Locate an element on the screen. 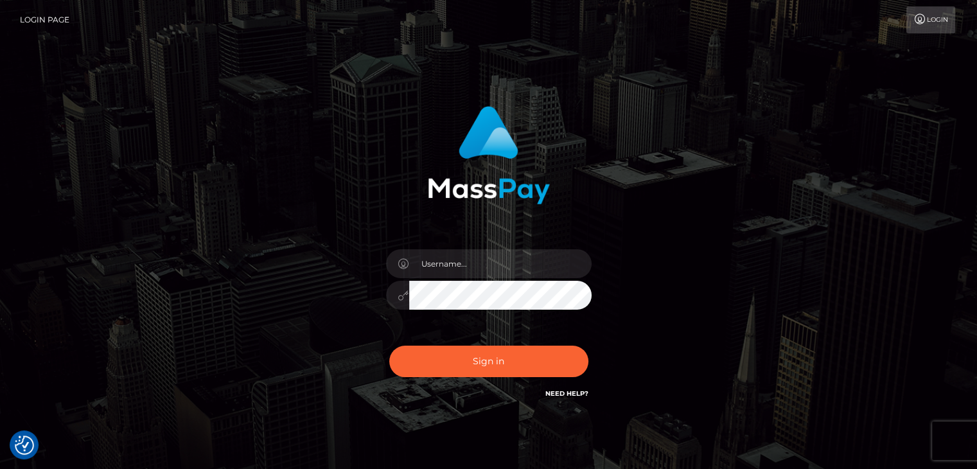  a: Need Help? is located at coordinates (567, 393).